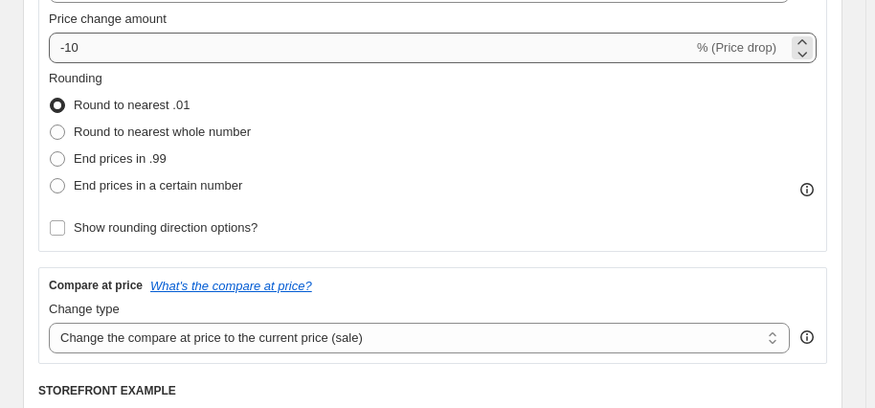  I want to click on span: Change type, so click(84, 308).